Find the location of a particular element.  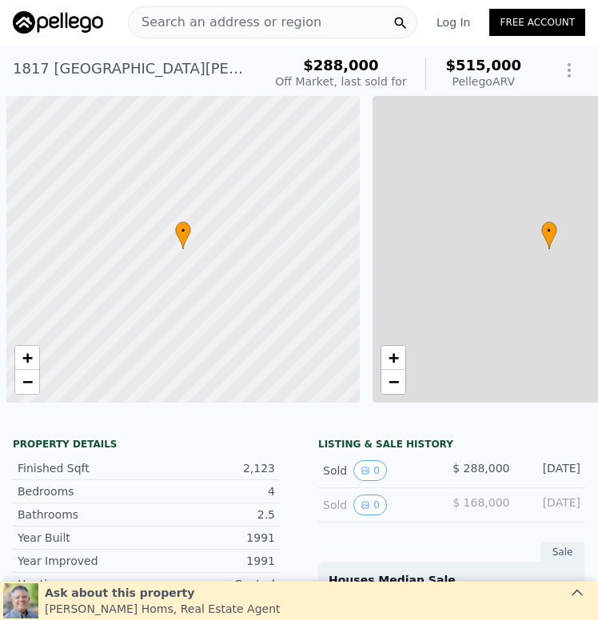

div: Bedrooms is located at coordinates (82, 492).